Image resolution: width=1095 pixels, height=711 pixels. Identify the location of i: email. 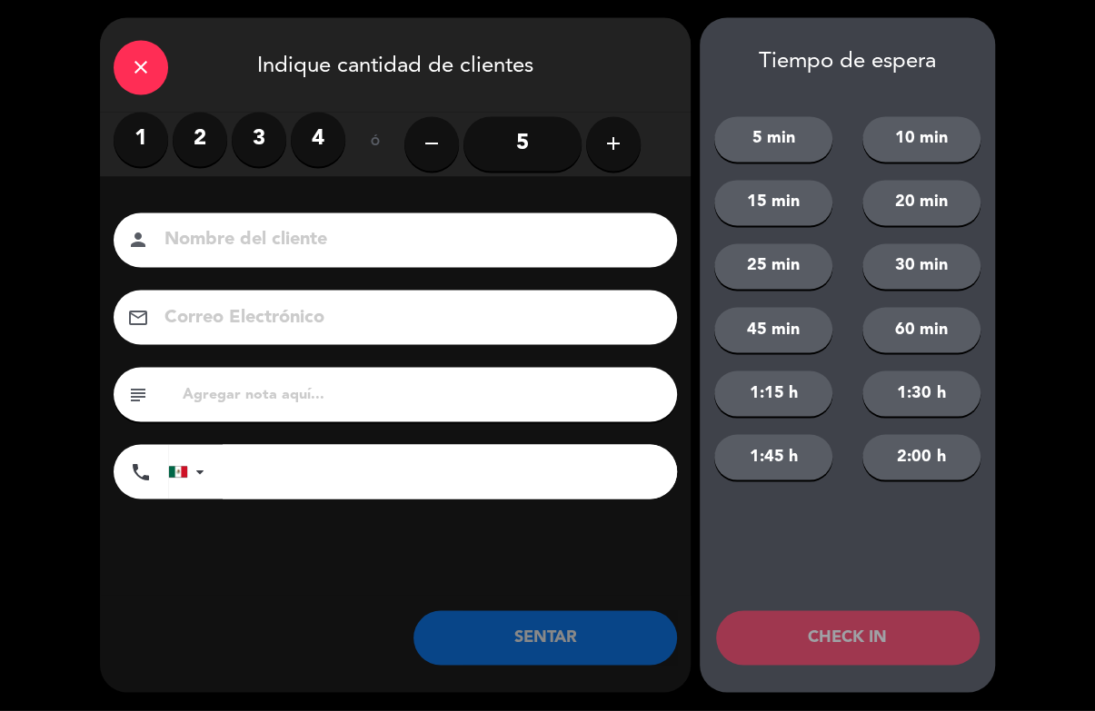
(138, 318).